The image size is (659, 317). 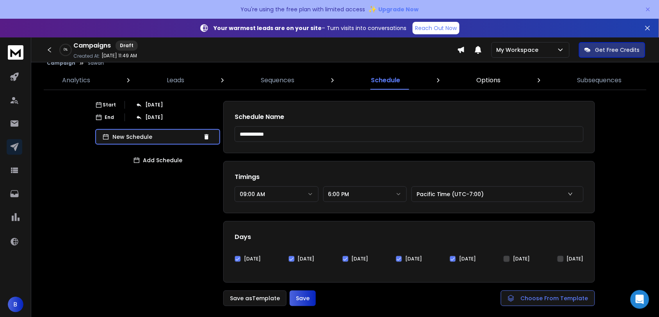 I want to click on a: Sequences, so click(x=277, y=80).